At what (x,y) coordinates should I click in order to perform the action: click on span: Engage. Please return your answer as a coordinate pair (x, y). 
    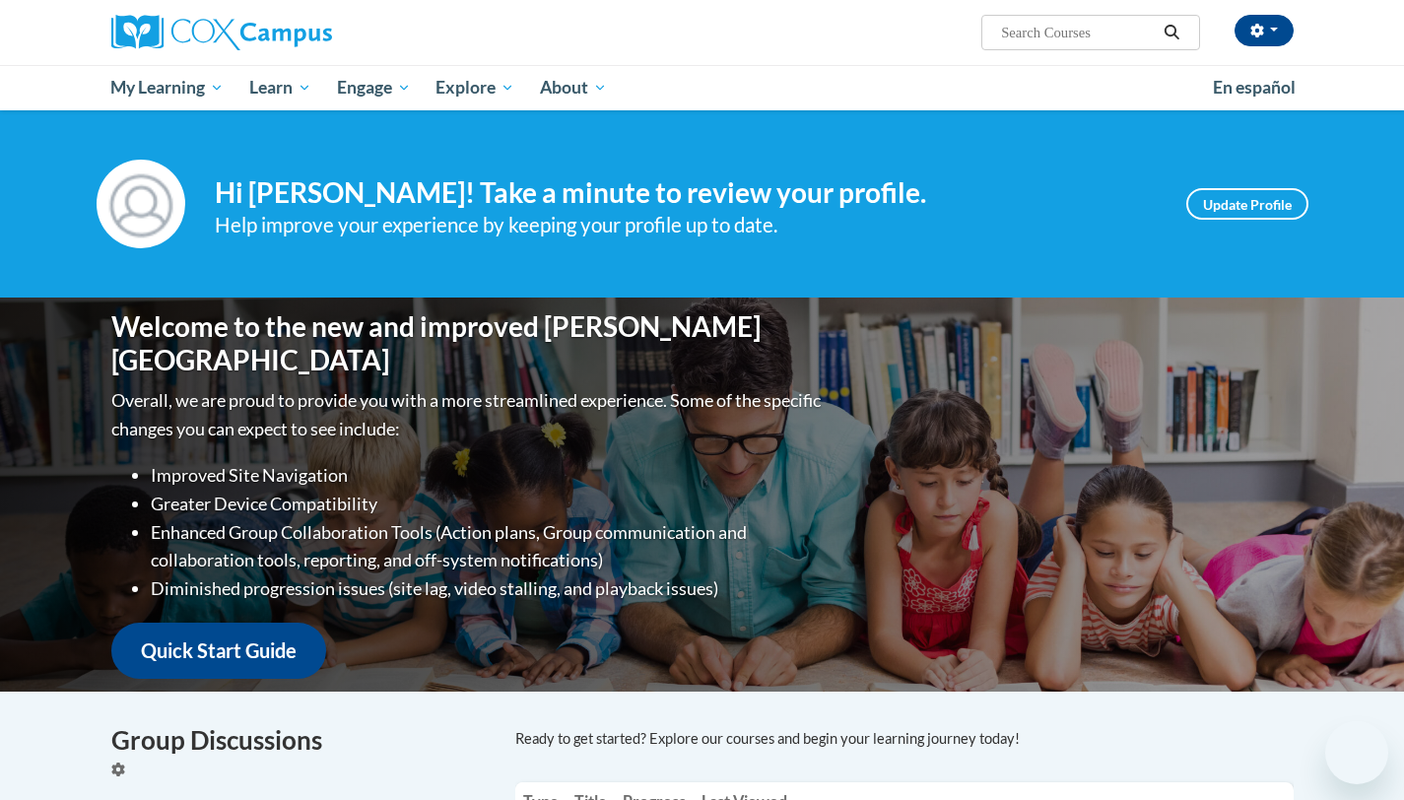
    Looking at the image, I should click on (374, 88).